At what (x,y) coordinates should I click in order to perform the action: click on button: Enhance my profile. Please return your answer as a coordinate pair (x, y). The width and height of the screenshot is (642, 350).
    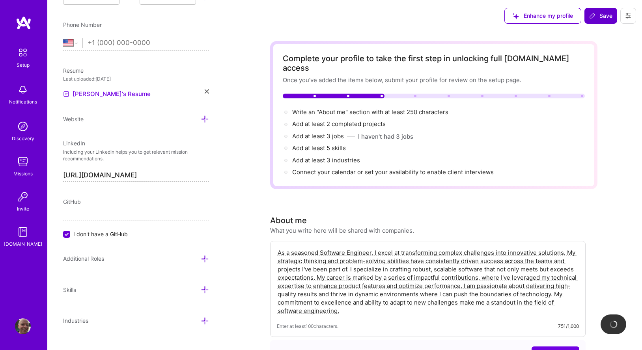
    Looking at the image, I should click on (543, 16).